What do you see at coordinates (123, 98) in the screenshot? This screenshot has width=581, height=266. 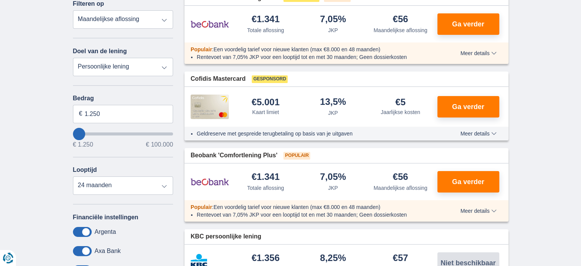 I see `label: Bedrag` at bounding box center [123, 98].